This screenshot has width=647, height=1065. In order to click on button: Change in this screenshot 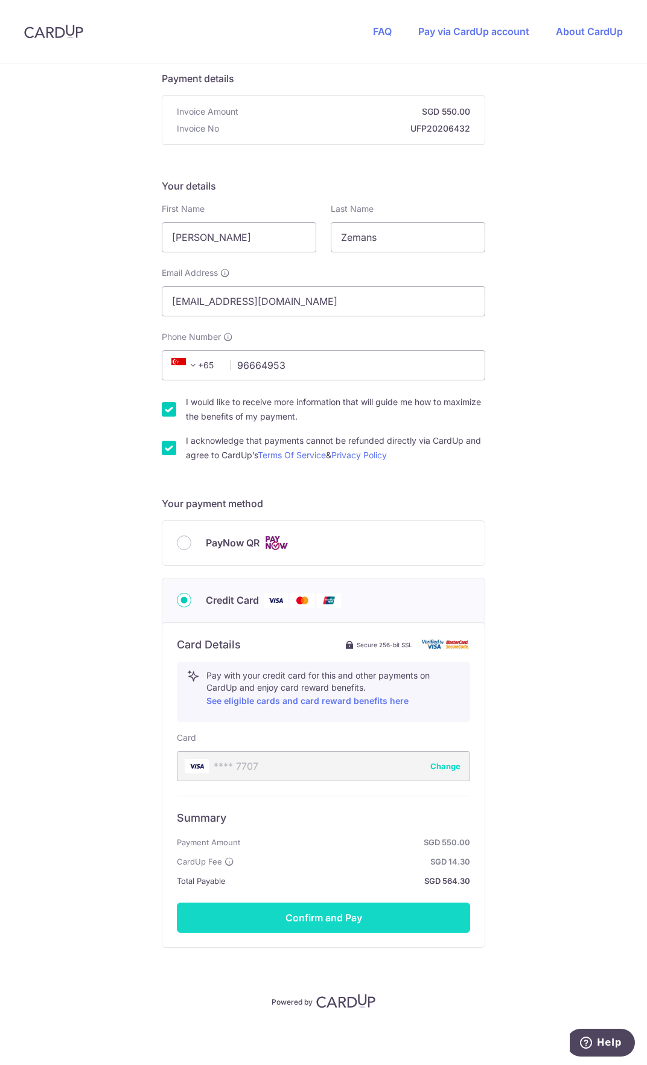, I will do `click(445, 766)`.